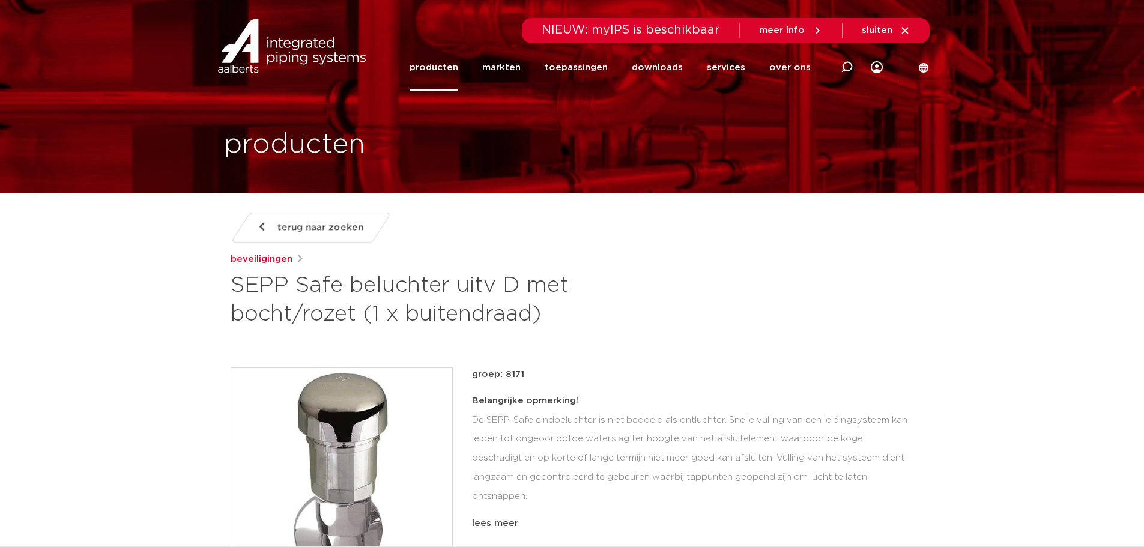 The width and height of the screenshot is (1144, 547). Describe the element at coordinates (501, 67) in the screenshot. I see `a: markten` at that location.